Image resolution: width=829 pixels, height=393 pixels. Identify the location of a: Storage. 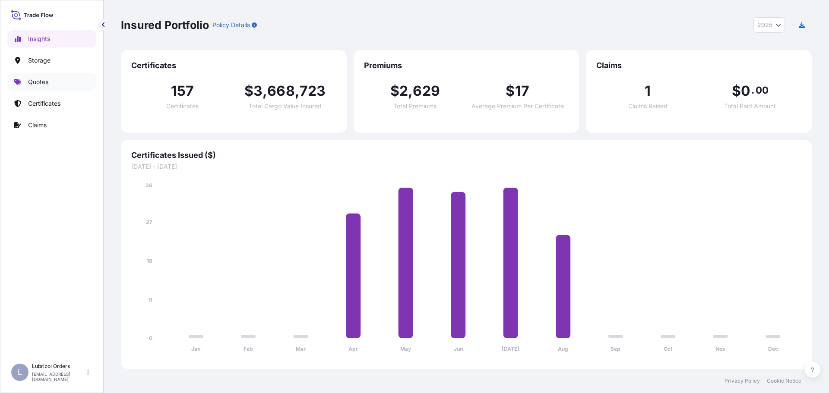
(52, 60).